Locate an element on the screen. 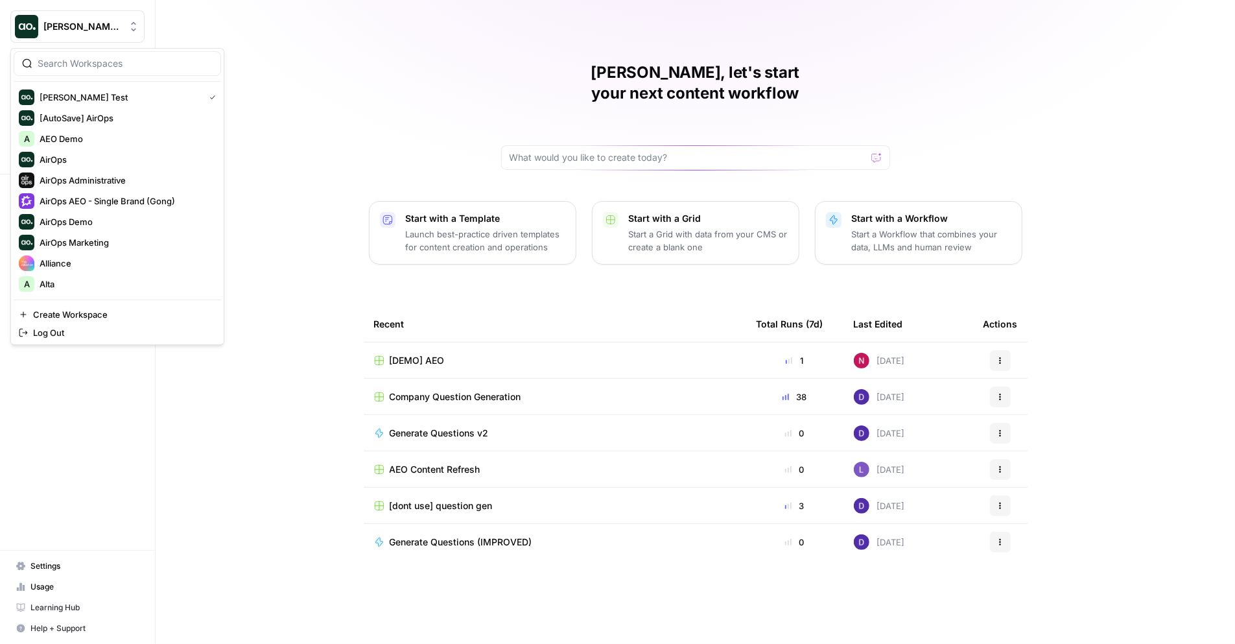 This screenshot has height=644, width=1235. p: Start a Grid with data from your CMS or create a blank one is located at coordinates (708, 240).